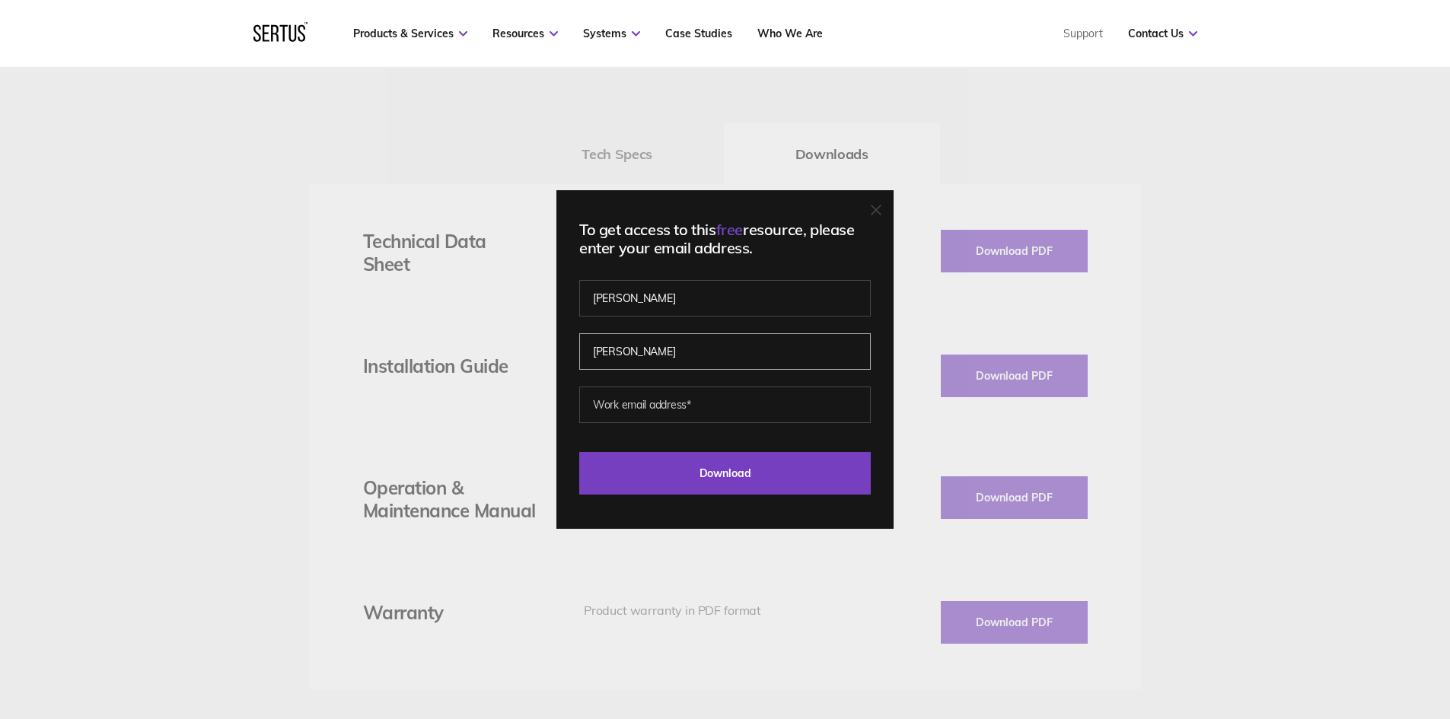 The image size is (1450, 719). What do you see at coordinates (729, 229) in the screenshot?
I see `span: free` at bounding box center [729, 229].